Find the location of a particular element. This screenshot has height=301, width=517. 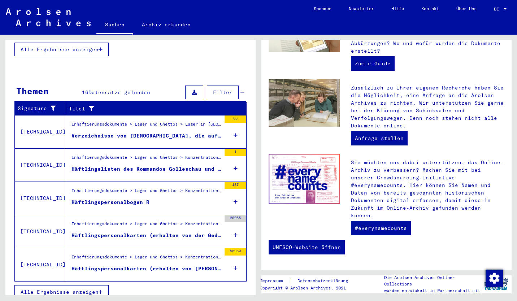

img: yv_logo.png is located at coordinates (496, 284).